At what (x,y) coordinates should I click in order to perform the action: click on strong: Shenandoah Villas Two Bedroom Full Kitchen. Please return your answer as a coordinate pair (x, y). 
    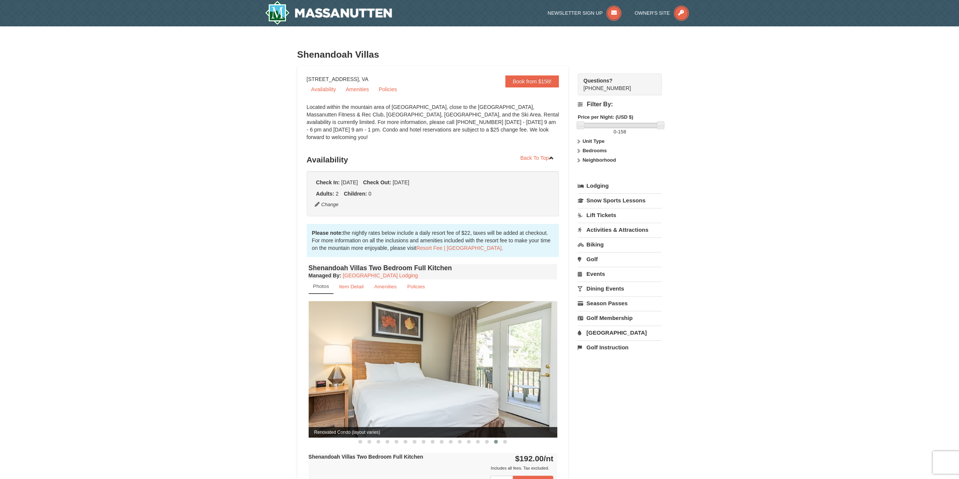
    Looking at the image, I should click on (366, 457).